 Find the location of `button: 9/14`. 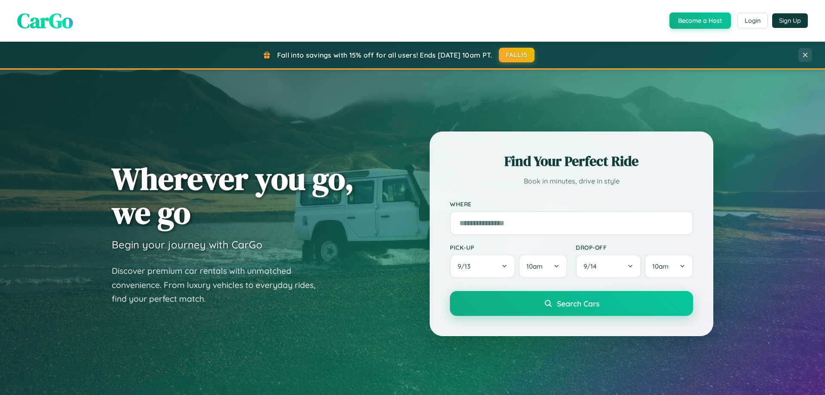

button: 9/14 is located at coordinates (608, 266).